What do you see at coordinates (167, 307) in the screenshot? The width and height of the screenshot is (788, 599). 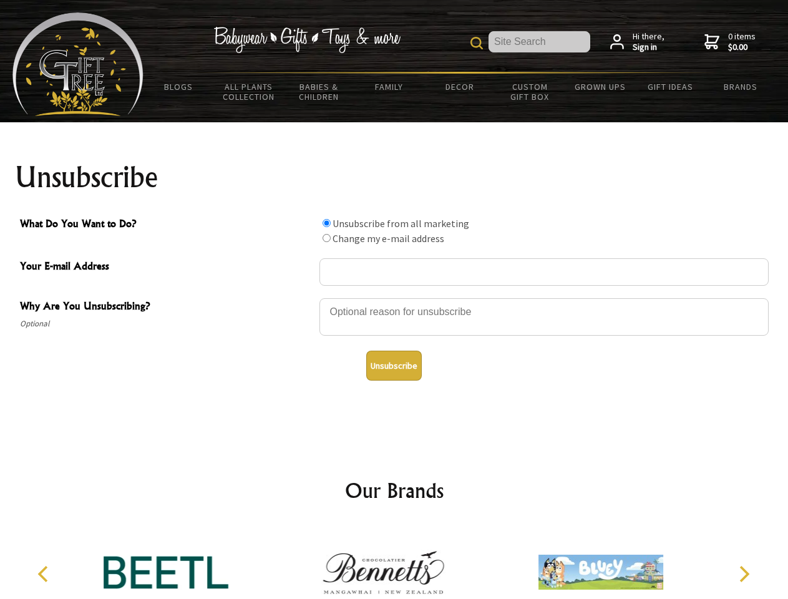 I see `span: Why Are You Unsubscribing?` at bounding box center [167, 307].